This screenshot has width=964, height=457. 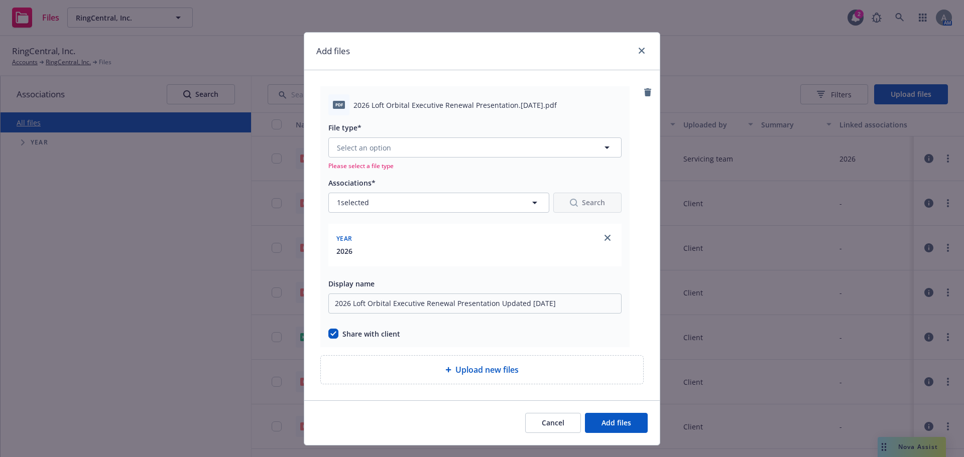 I want to click on button: 1selected, so click(x=439, y=203).